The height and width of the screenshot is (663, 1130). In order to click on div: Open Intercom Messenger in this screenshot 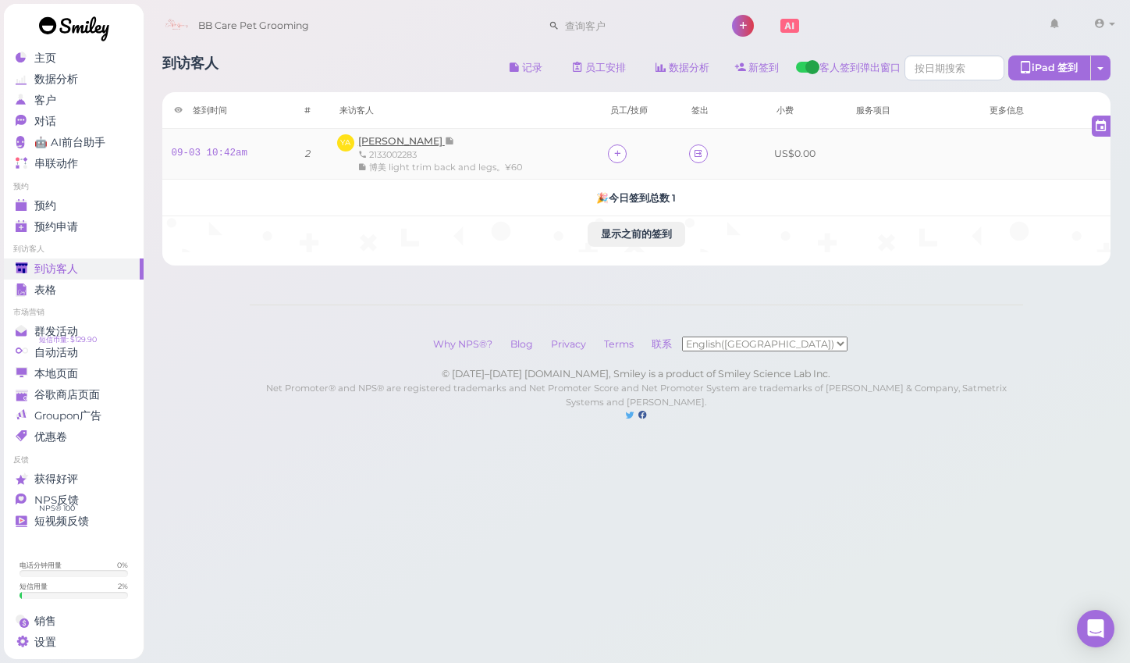, I will do `click(1096, 628)`.